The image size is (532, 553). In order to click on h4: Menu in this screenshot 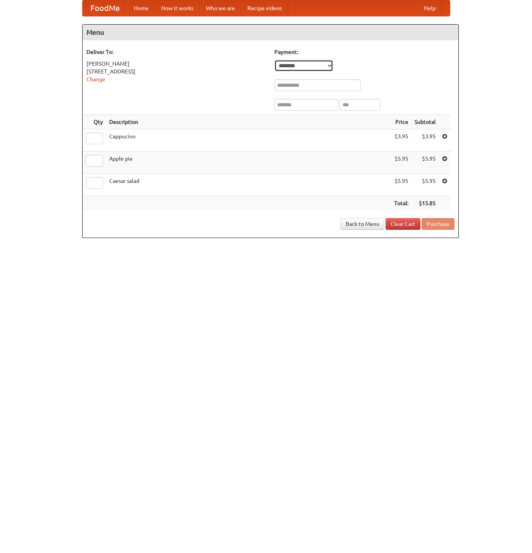, I will do `click(270, 32)`.